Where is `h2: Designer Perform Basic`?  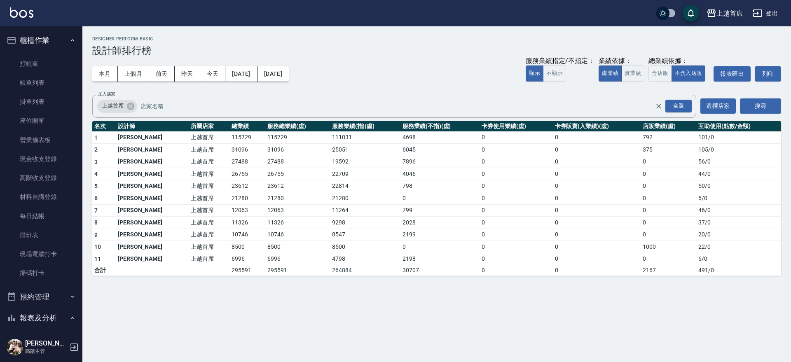
h2: Designer Perform Basic is located at coordinates (436, 39).